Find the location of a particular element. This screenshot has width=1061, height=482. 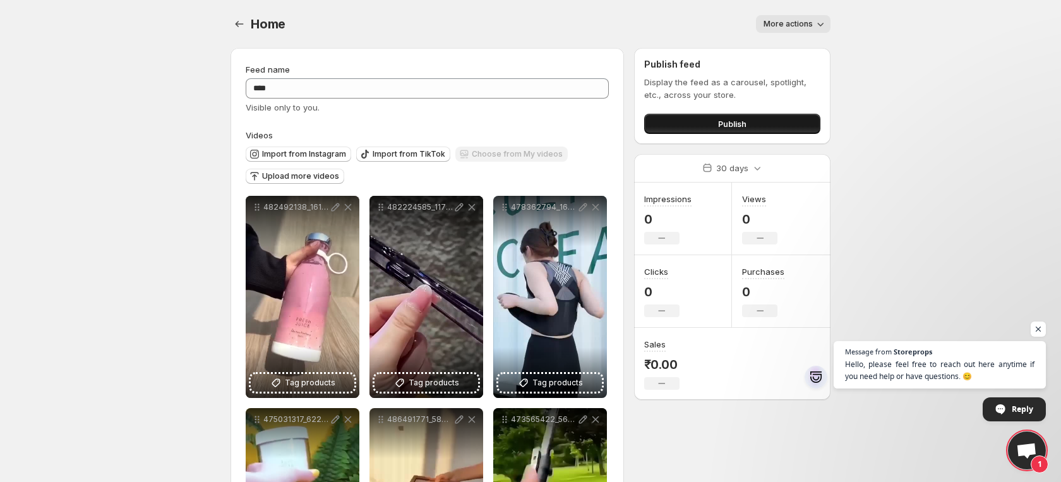

div: 478362794_1666407960576339_9222933294686107457_nTag products is located at coordinates (550, 297).